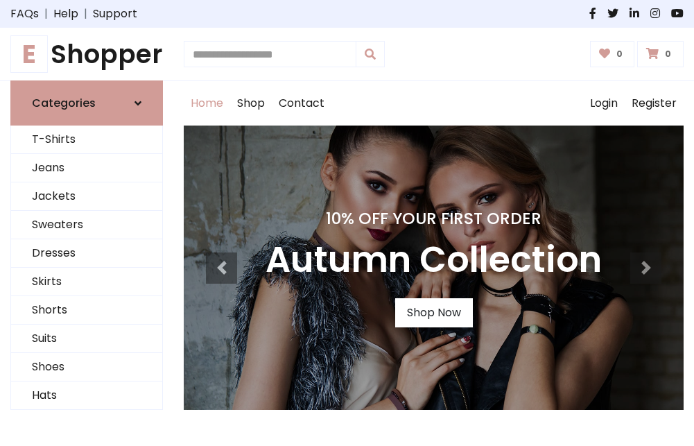 The height and width of the screenshot is (446, 694). Describe the element at coordinates (302, 103) in the screenshot. I see `a: Contact` at that location.